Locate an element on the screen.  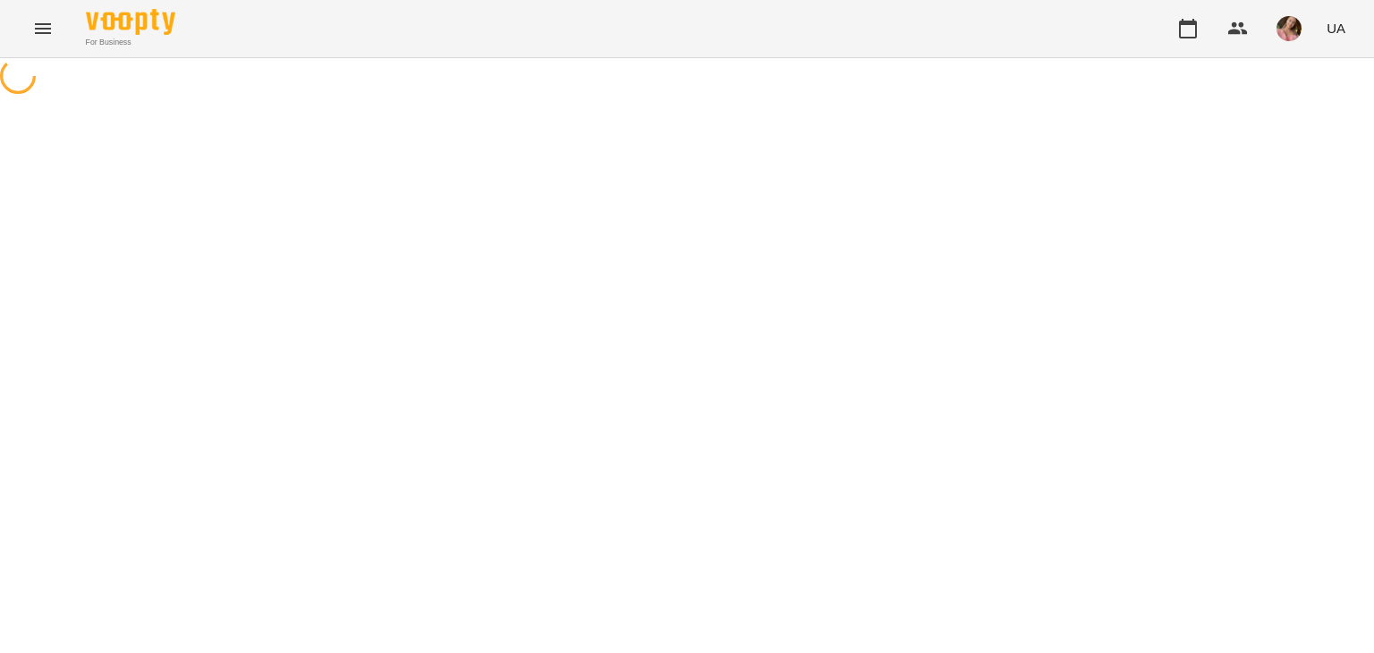
span: For Business is located at coordinates (131, 42).